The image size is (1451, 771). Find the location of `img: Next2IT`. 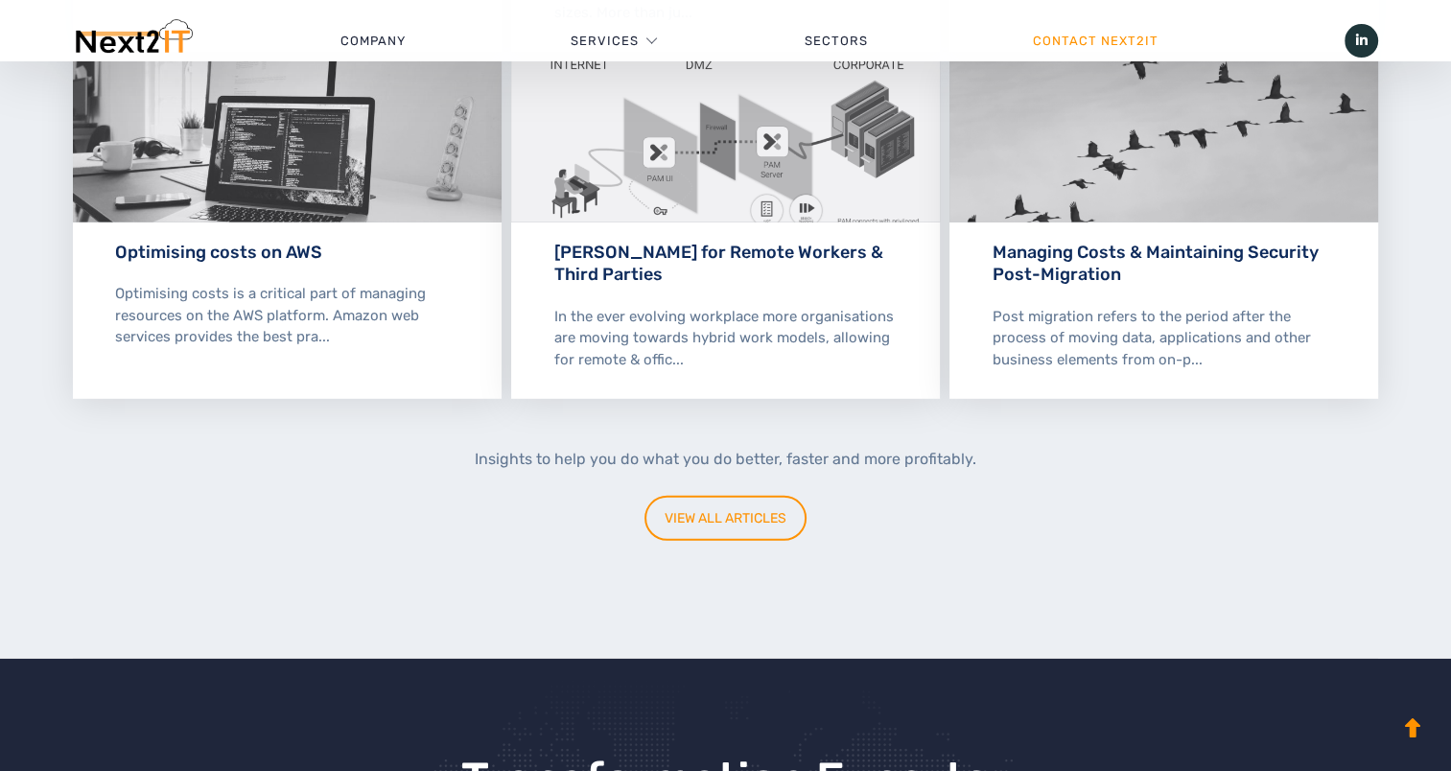

img: Next2IT is located at coordinates (132, 40).